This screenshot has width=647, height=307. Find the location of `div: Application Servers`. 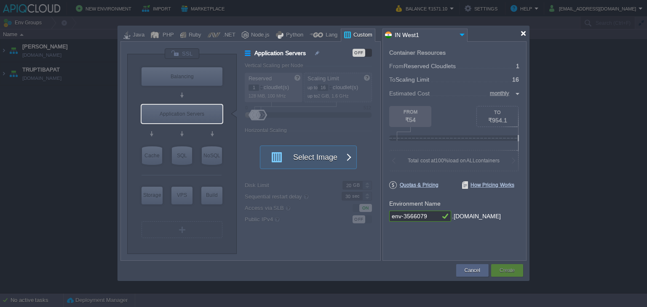

div: Application Servers is located at coordinates (182, 114).